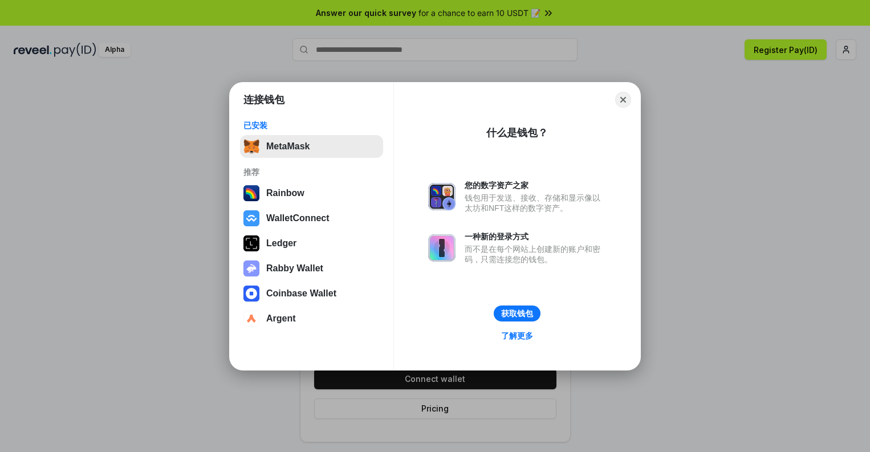 The image size is (870, 452). What do you see at coordinates (536, 237) in the screenshot?
I see `div: 一种新的登录方式` at bounding box center [536, 237].